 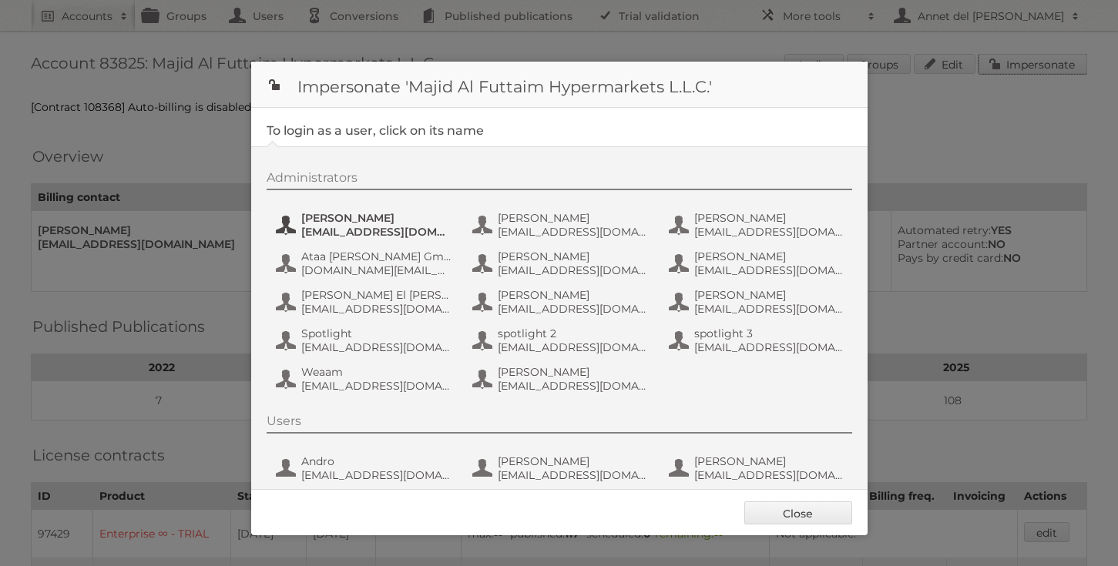 I want to click on legend: To login as a user, click on its name, so click(x=375, y=130).